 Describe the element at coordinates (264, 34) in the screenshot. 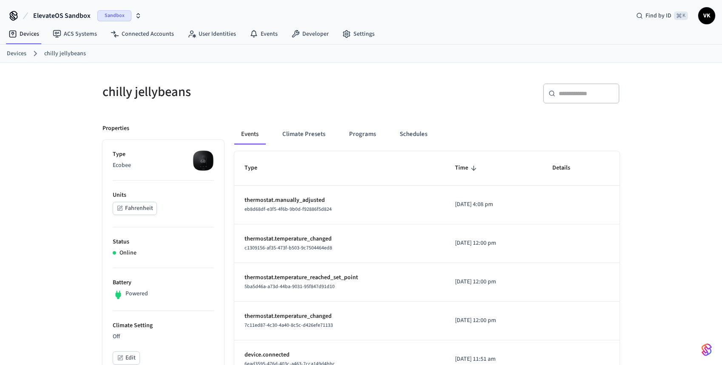

I see `a: Events` at that location.